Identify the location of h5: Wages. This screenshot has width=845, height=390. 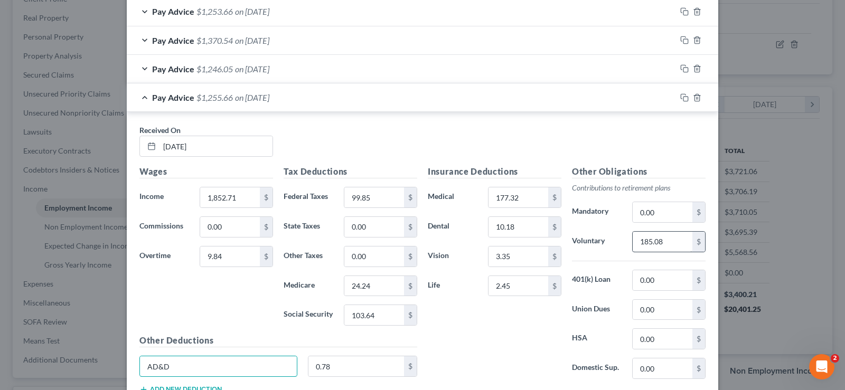
(206, 172).